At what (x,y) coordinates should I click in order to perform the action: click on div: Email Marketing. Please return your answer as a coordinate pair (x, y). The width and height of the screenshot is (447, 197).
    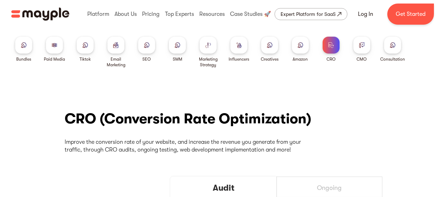
    Looking at the image, I should click on (116, 62).